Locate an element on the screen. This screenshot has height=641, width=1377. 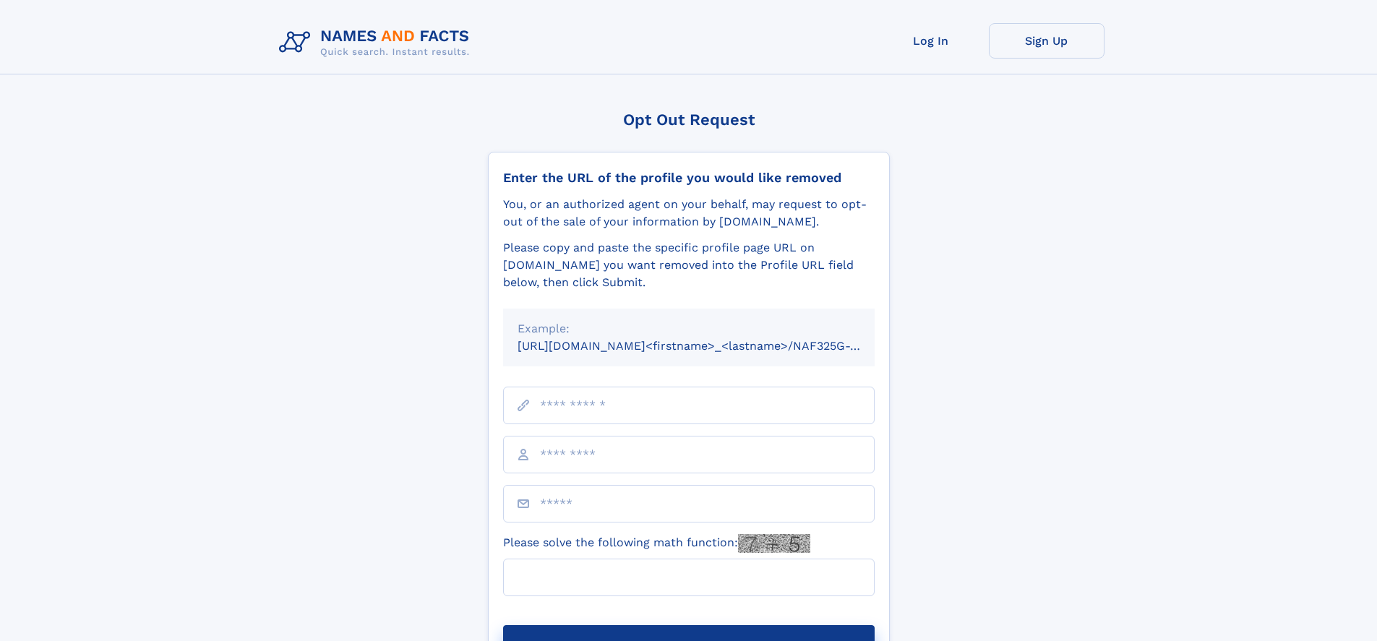
div: You, or an authorized agent on your behalf, may request to opt-out of the sale of your informatio... is located at coordinates (689, 213).